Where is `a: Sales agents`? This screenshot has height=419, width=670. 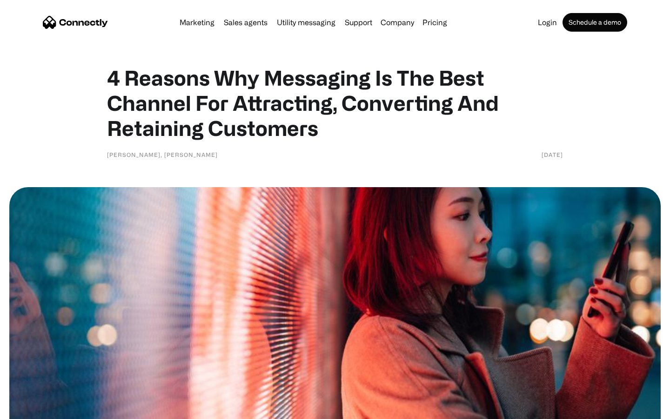
a: Sales agents is located at coordinates (246, 22).